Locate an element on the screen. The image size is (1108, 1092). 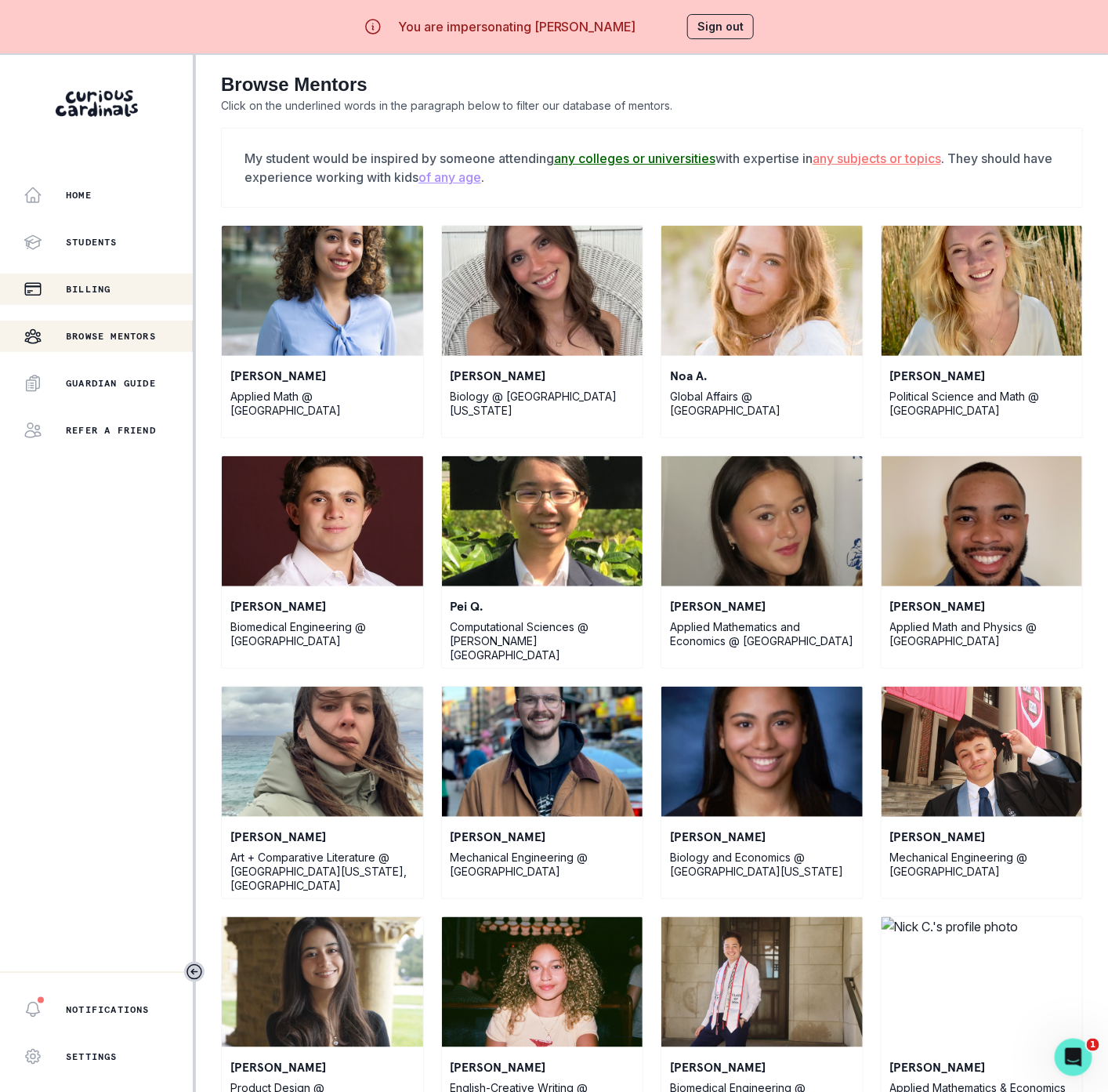
img: Curious Cardinals Logo is located at coordinates (96, 104).